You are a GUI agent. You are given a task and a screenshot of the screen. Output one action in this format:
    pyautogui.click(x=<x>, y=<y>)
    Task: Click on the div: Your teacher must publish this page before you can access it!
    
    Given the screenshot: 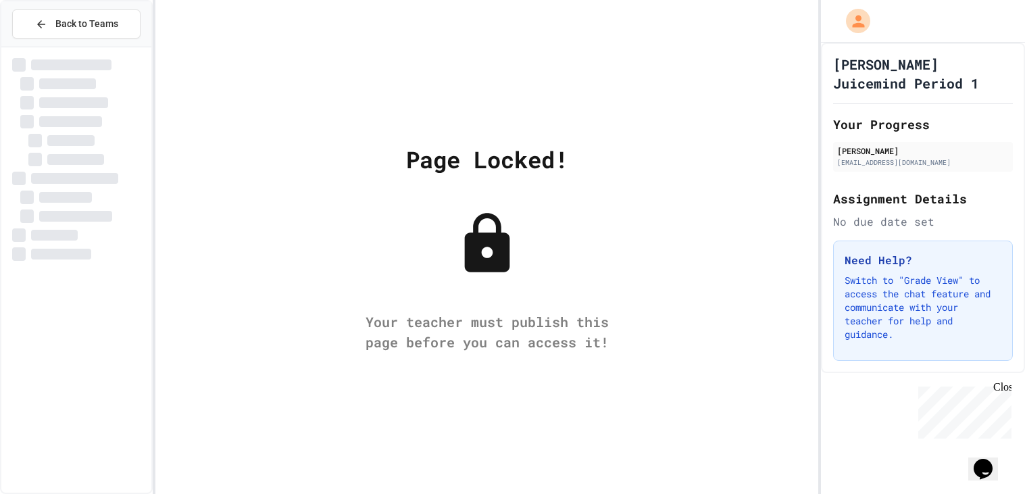 What is the action you would take?
    pyautogui.click(x=487, y=332)
    